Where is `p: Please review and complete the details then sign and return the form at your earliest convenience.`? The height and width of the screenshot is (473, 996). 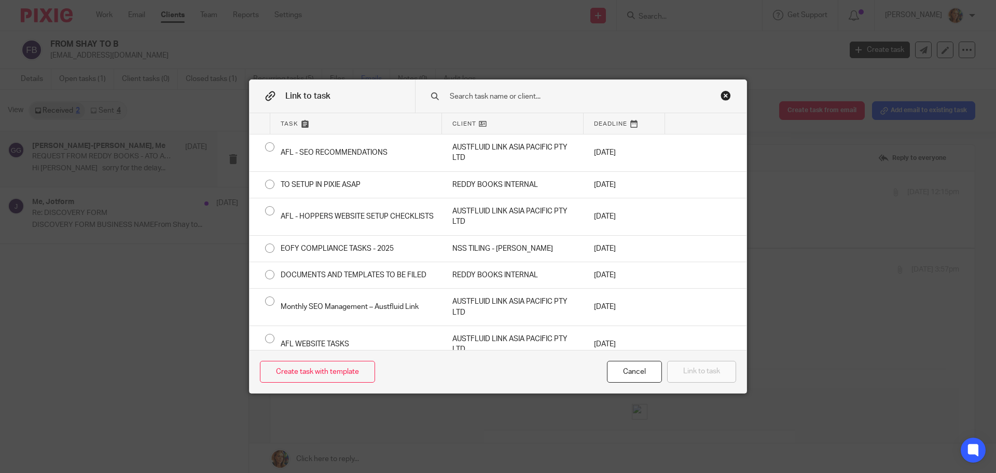 p: Please review and complete the details then sign and return the form at your earliest convenience. is located at coordinates (320, 226).